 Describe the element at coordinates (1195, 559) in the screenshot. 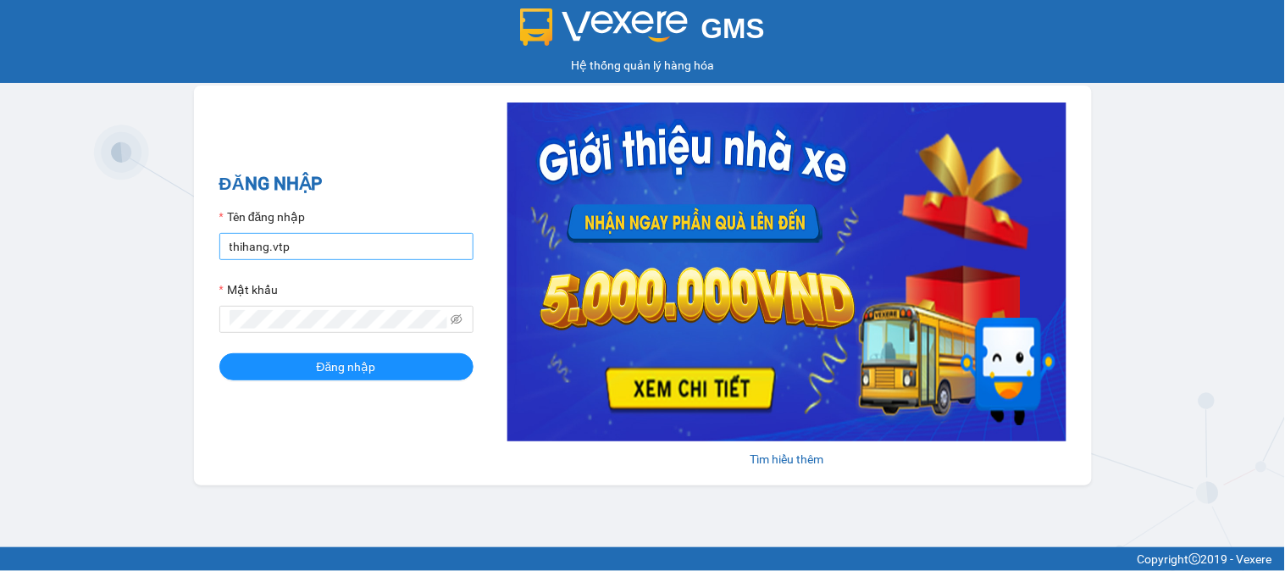

I see `span: copyright` at that location.